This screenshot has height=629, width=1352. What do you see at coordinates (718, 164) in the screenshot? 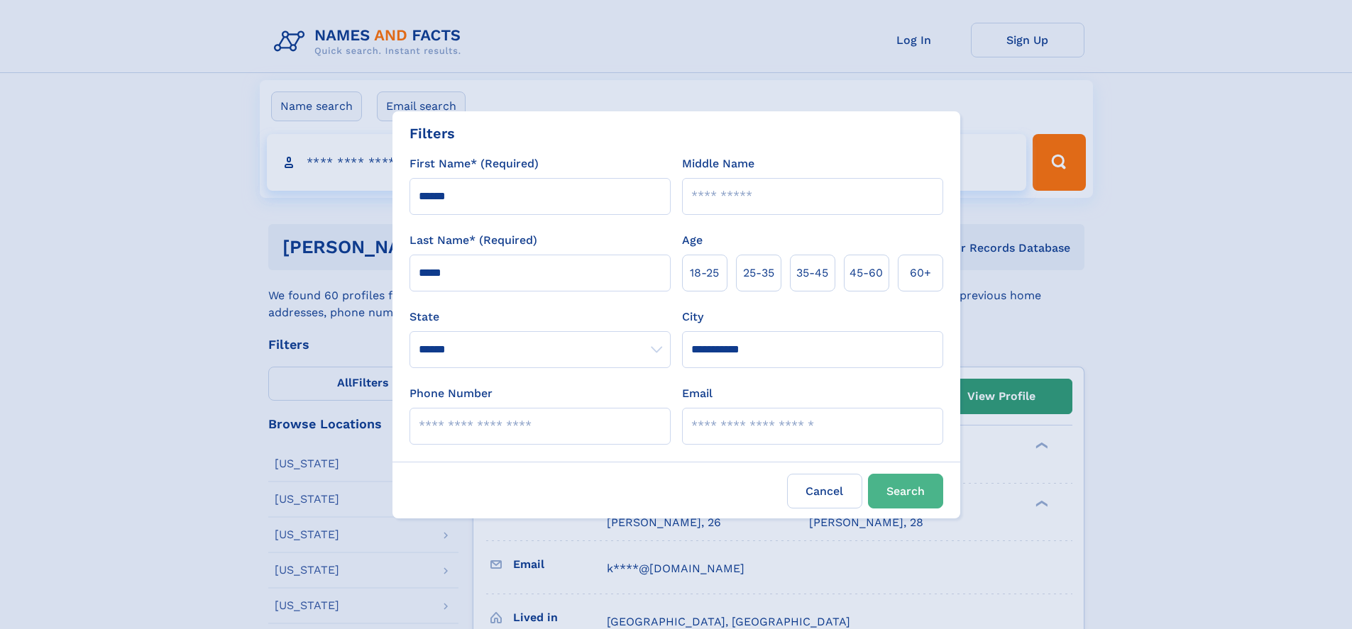
I see `label: Middle Name` at bounding box center [718, 164].